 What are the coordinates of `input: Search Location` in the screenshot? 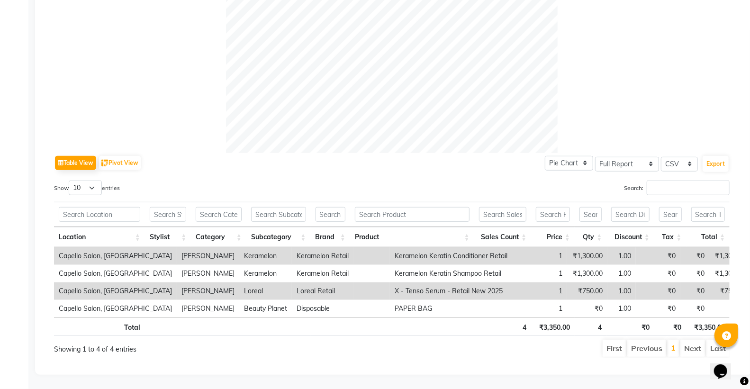 It's located at (99, 214).